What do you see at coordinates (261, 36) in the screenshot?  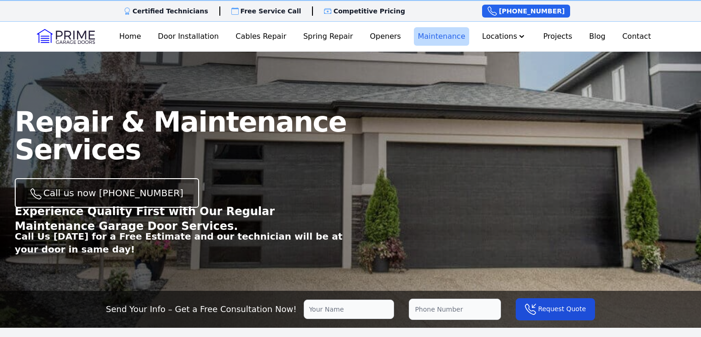 I see `a: Cables Repair` at bounding box center [261, 36].